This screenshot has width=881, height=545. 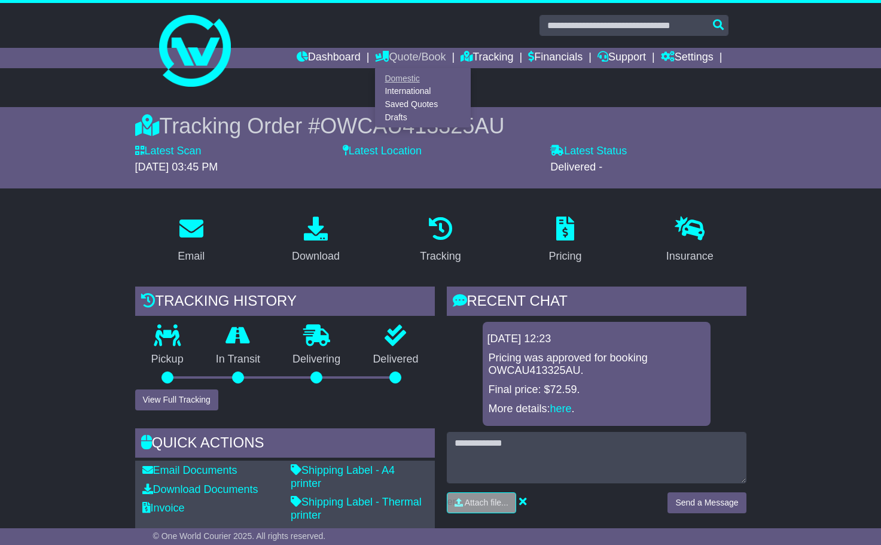 What do you see at coordinates (706, 502) in the screenshot?
I see `button: Send a Message` at bounding box center [706, 502].